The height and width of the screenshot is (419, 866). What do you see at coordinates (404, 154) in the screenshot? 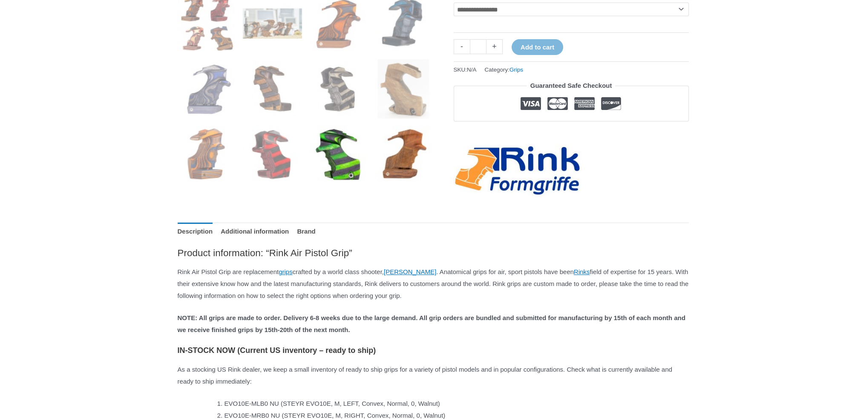
I see `img: Rink Air Pistol Grip - Image 12` at bounding box center [404, 154].